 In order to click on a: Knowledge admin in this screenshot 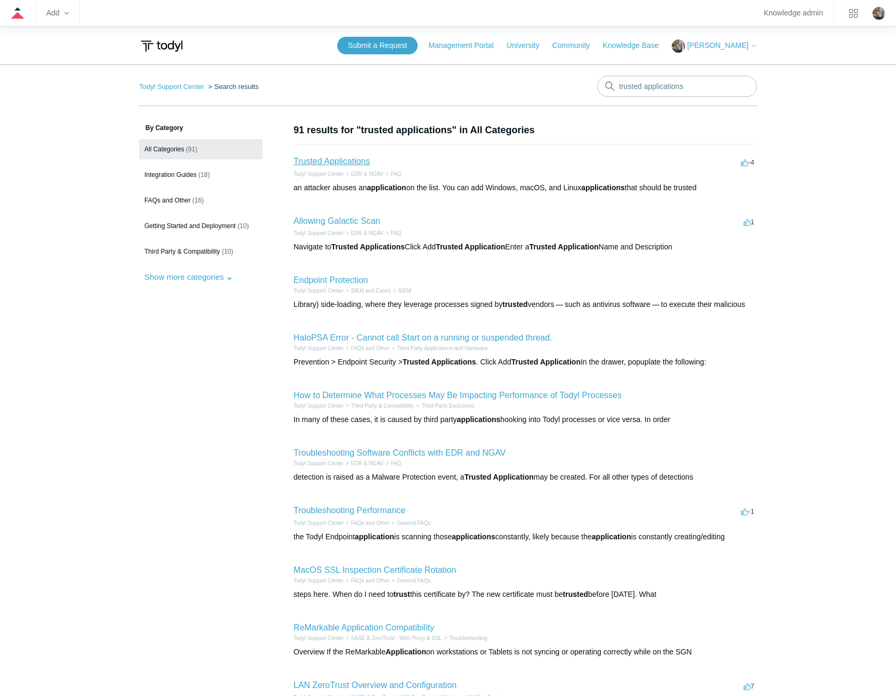, I will do `click(794, 13)`.